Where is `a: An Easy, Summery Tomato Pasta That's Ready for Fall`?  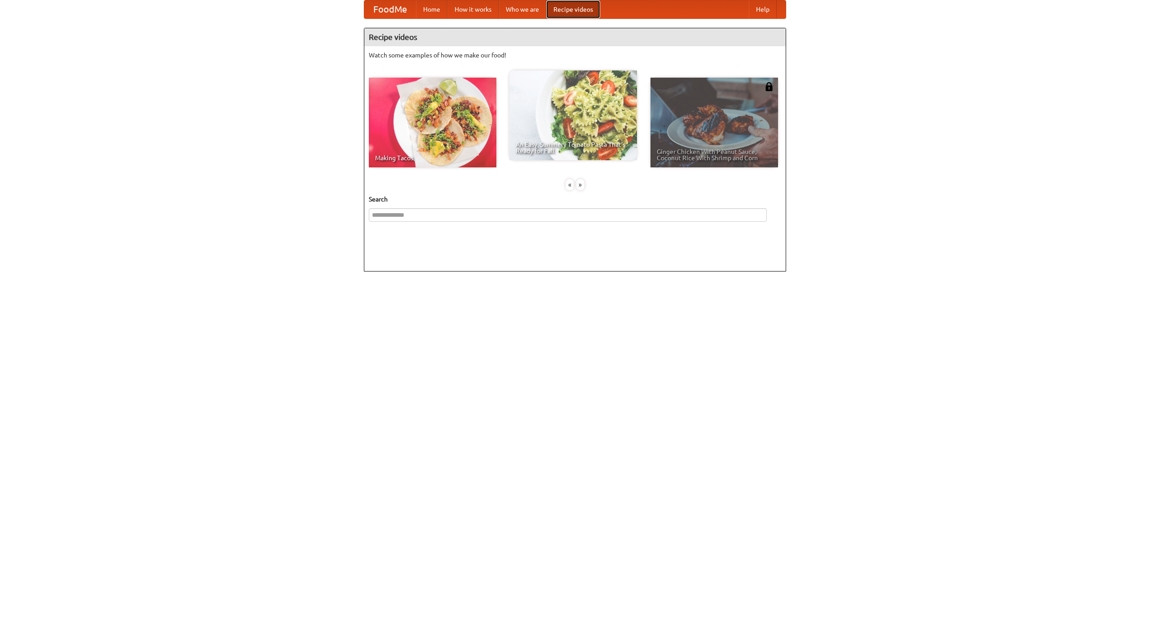 a: An Easy, Summery Tomato Pasta That's Ready for Fall is located at coordinates (573, 115).